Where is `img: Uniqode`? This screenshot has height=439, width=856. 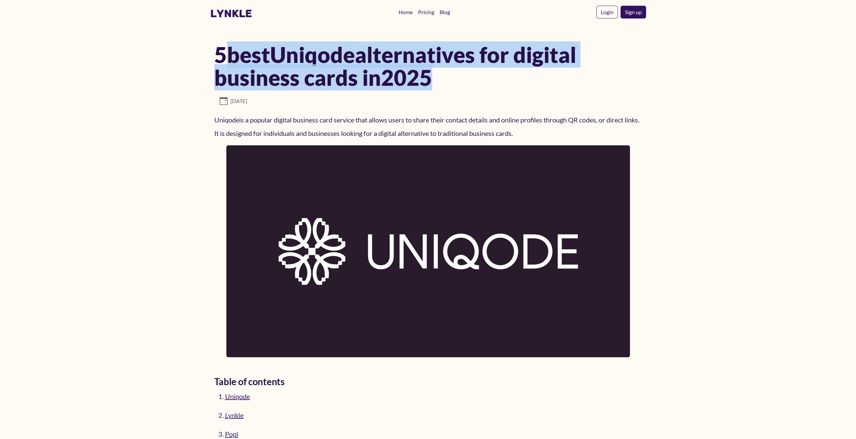 img: Uniqode is located at coordinates (428, 251).